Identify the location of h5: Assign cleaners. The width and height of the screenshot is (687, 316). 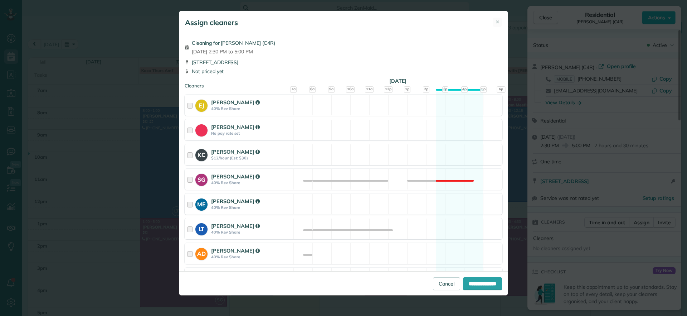
(211, 23).